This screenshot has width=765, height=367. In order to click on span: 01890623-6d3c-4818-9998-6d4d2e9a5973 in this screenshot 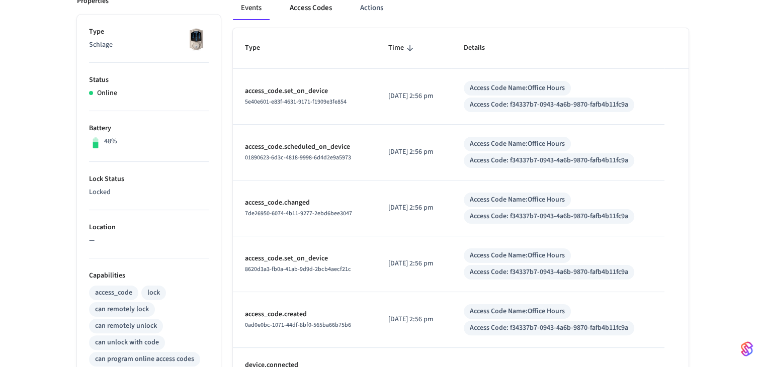, I will do `click(298, 157)`.